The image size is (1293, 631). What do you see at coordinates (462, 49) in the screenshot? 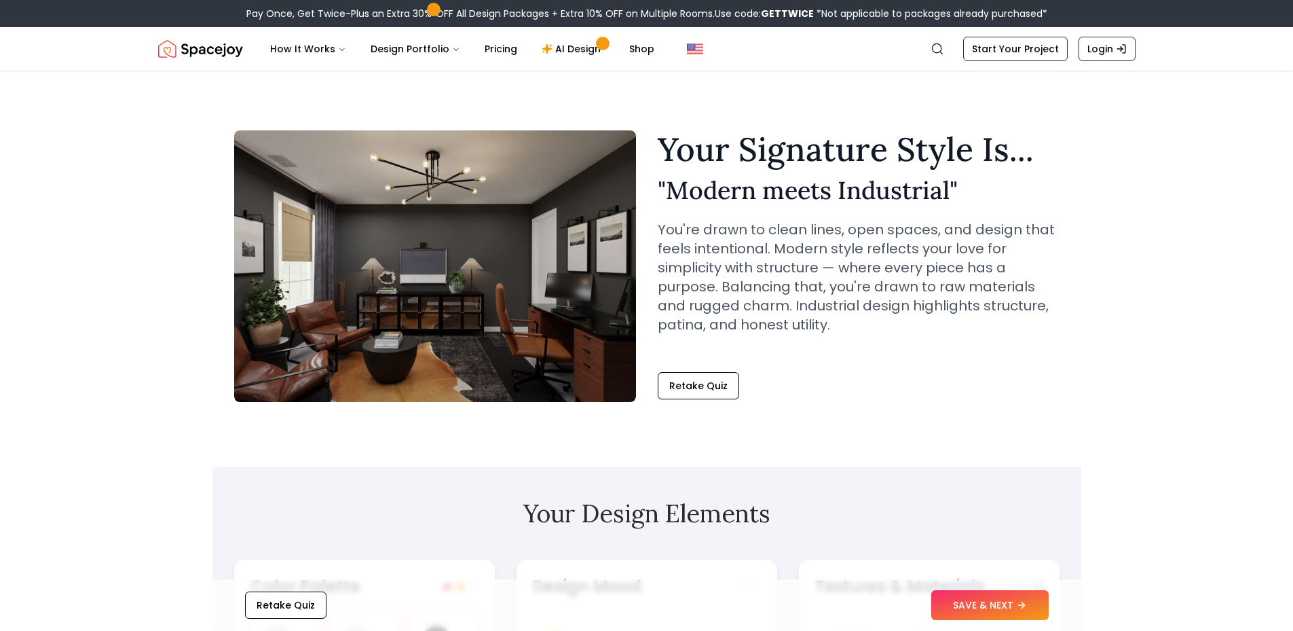
I see `nav: Main` at bounding box center [462, 49].